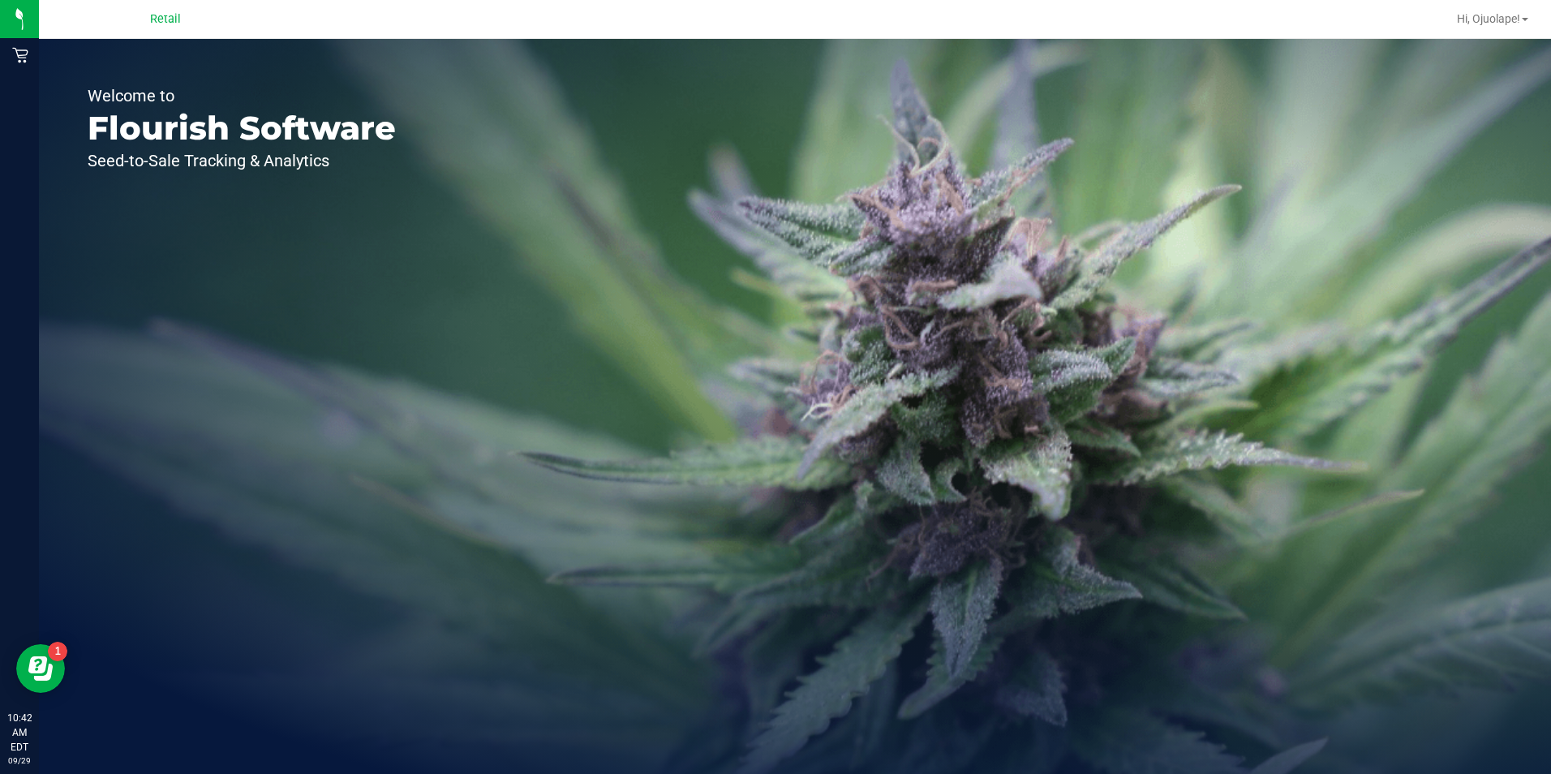 The image size is (1551, 774). I want to click on p: Welcome to, so click(242, 96).